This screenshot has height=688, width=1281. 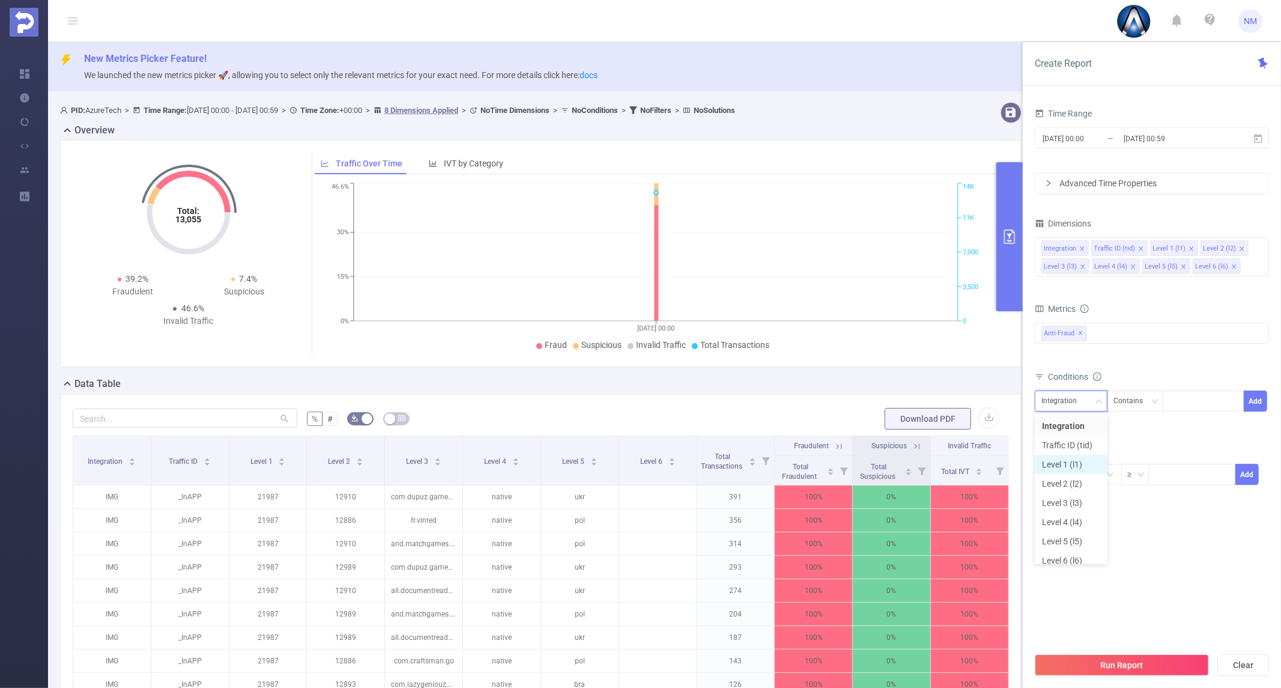 I want to click on tspan: Total:, so click(x=189, y=211).